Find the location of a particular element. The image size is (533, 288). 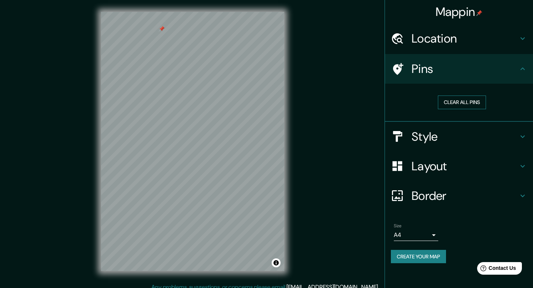

div: Style is located at coordinates (459, 137).